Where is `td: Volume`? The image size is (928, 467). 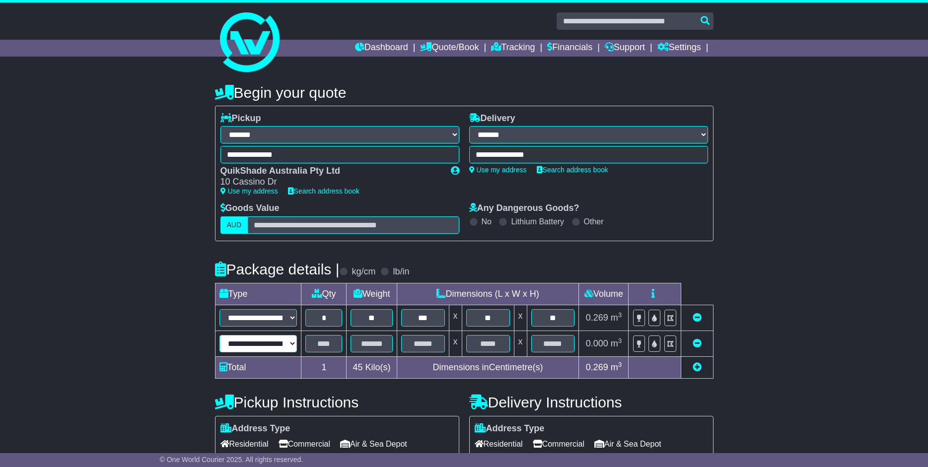 td: Volume is located at coordinates (603, 294).